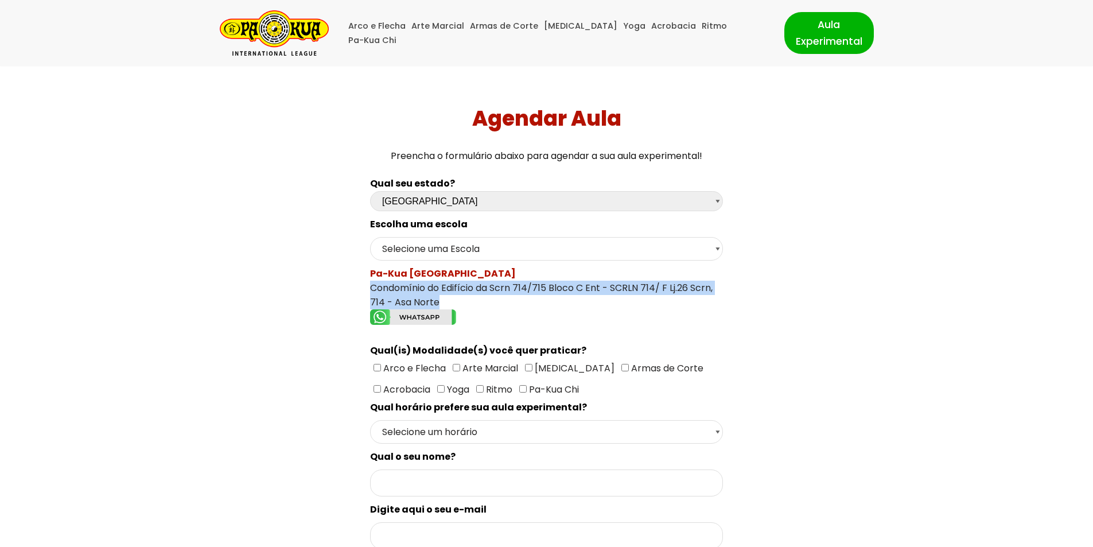 This screenshot has height=547, width=1093. What do you see at coordinates (372, 40) in the screenshot?
I see `a: Pa-Kua Chi` at bounding box center [372, 40].